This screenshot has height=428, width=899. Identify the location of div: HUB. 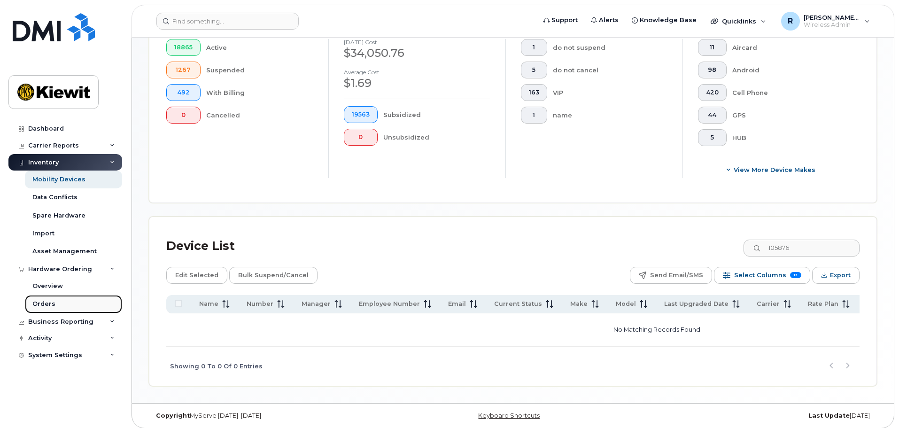
(788, 138).